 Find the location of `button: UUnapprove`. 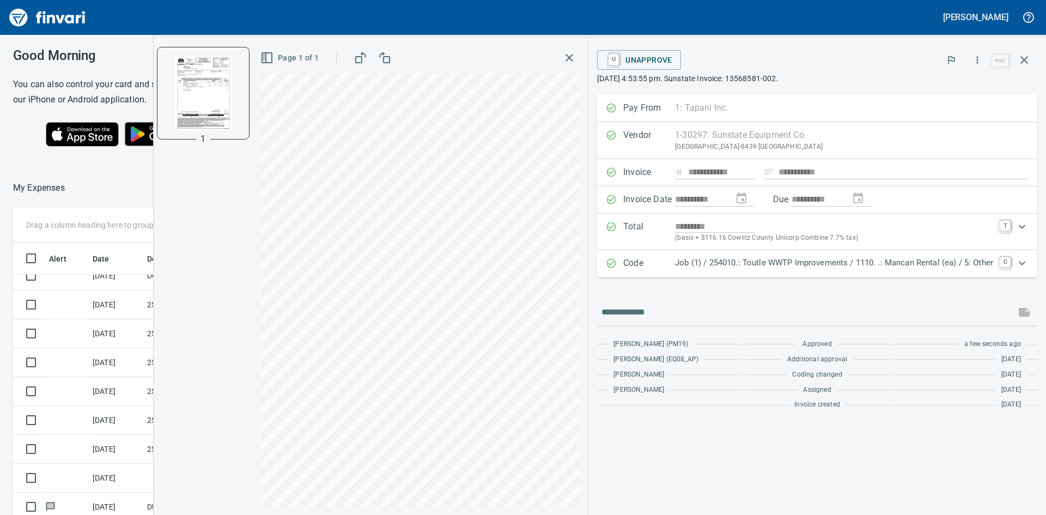

button: UUnapprove is located at coordinates (639, 60).